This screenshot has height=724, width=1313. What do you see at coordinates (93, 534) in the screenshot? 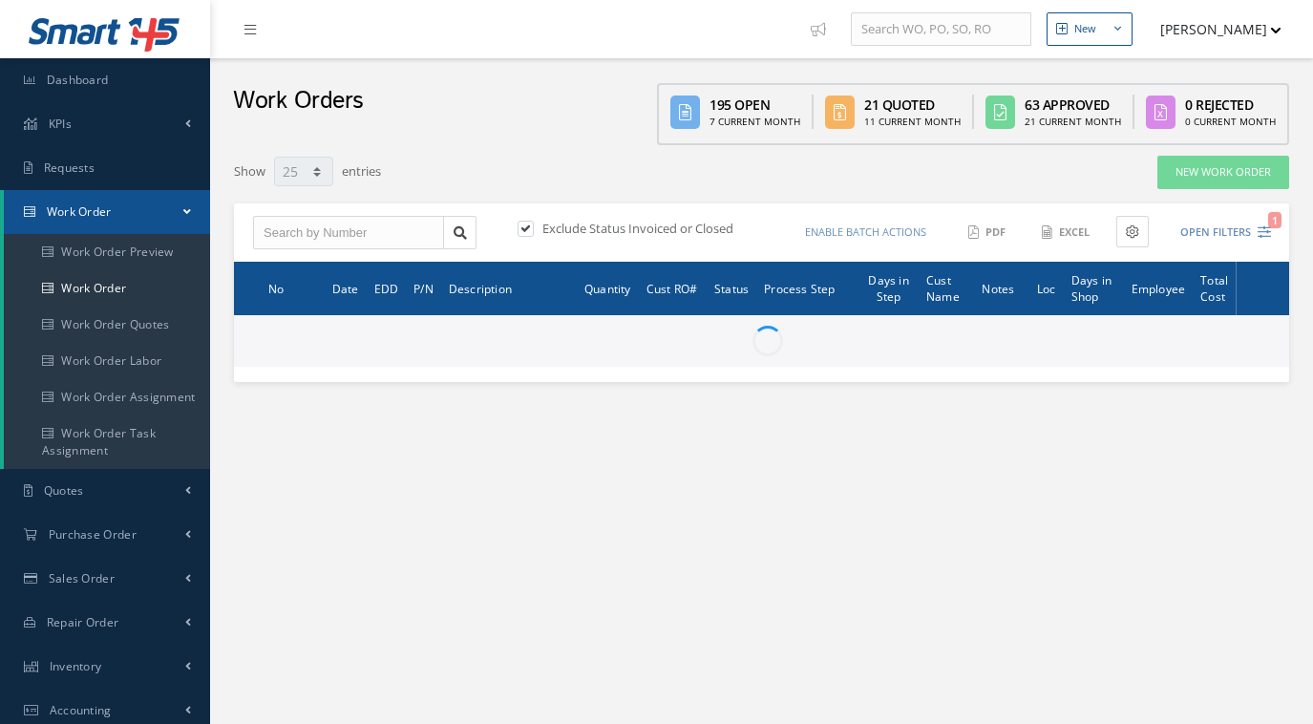
I see `span: Purchase Order` at bounding box center [93, 534].